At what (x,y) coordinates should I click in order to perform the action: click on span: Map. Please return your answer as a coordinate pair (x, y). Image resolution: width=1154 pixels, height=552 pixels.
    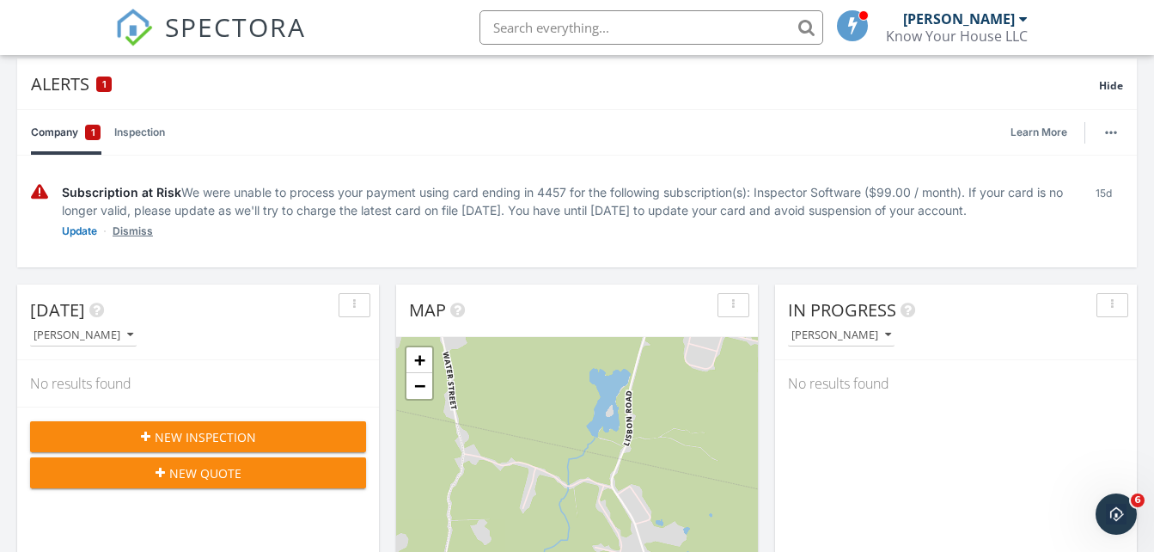
    Looking at the image, I should click on (427, 309).